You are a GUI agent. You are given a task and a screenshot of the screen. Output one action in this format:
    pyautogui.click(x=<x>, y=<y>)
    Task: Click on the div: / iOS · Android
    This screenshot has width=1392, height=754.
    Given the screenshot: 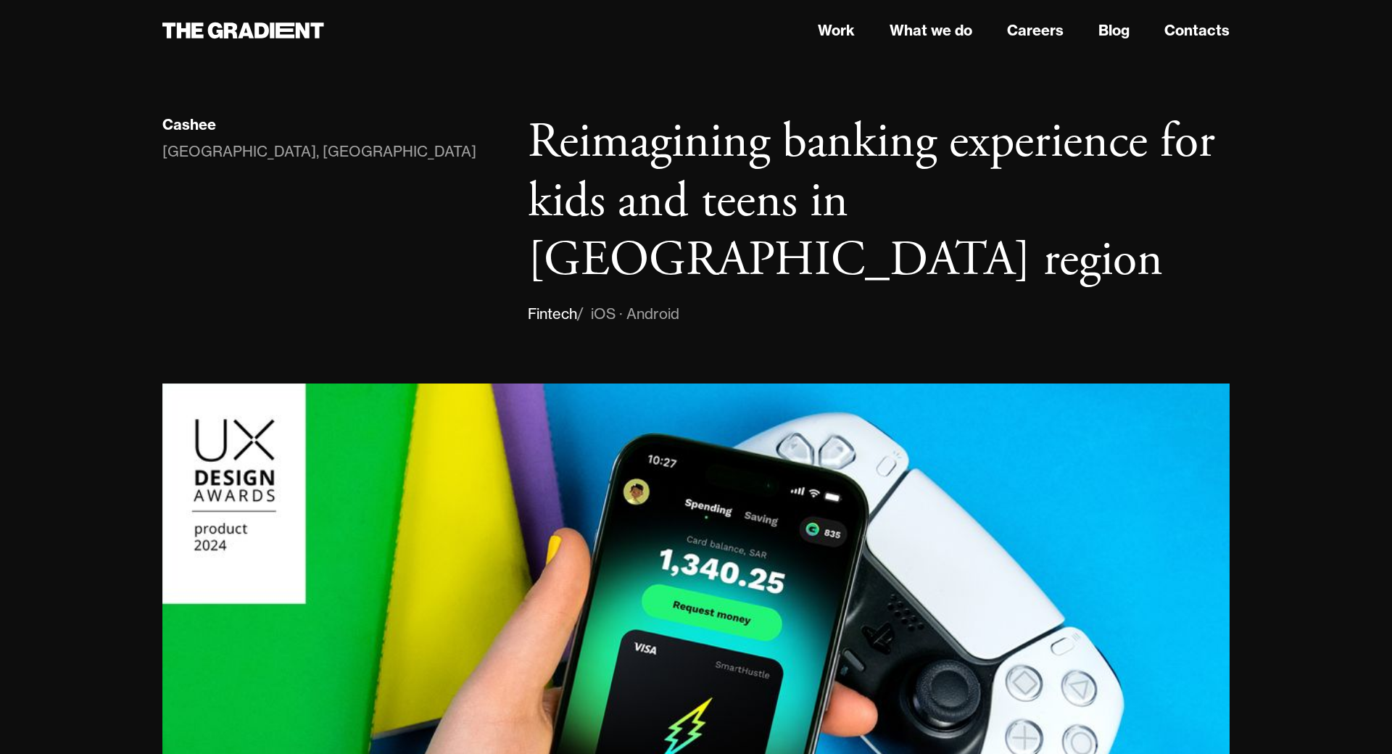 What is the action you would take?
    pyautogui.click(x=628, y=314)
    